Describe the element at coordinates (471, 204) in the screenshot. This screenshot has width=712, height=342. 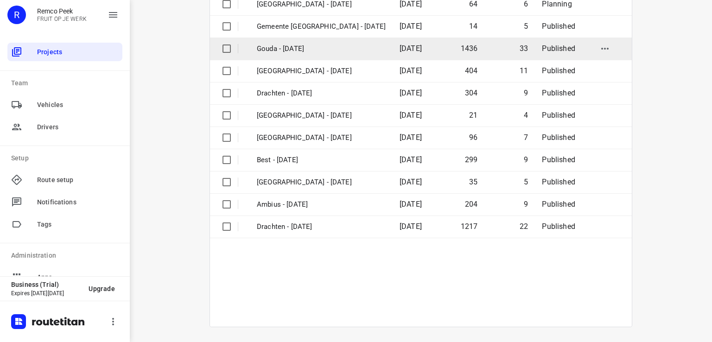
I see `span: 204` at that location.